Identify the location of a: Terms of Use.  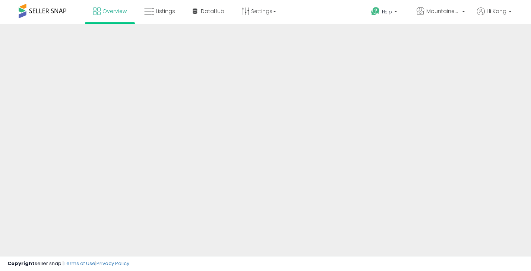
(79, 263).